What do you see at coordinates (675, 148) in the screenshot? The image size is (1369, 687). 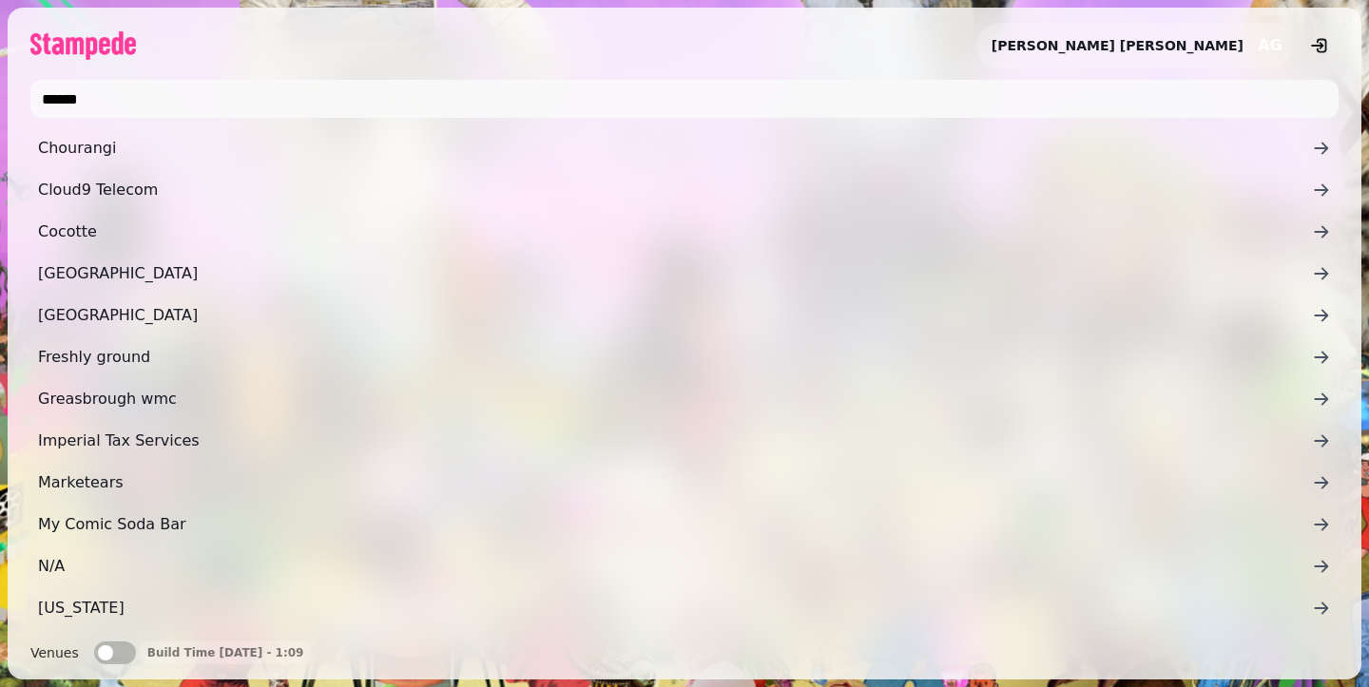 I see `span: Chourangi` at bounding box center [675, 148].